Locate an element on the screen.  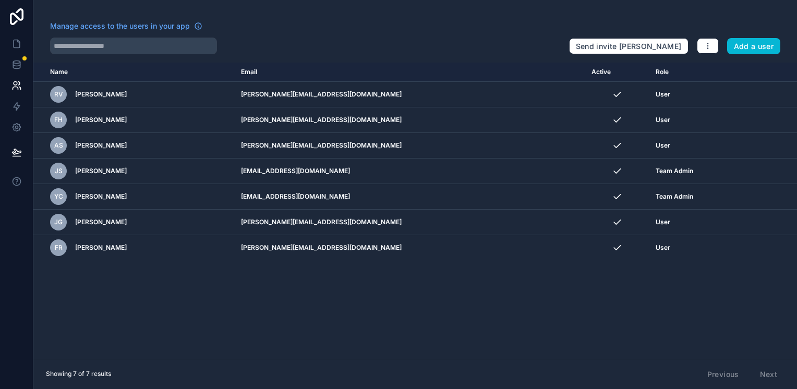
th: Role is located at coordinates (700, 72).